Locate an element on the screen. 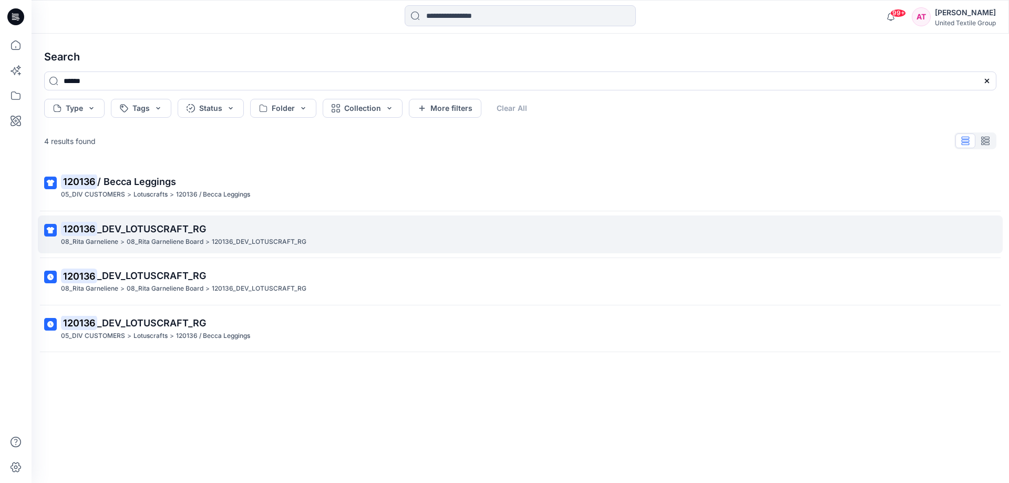 This screenshot has height=483, width=1009. span: / Becca Leggings is located at coordinates (137, 181).